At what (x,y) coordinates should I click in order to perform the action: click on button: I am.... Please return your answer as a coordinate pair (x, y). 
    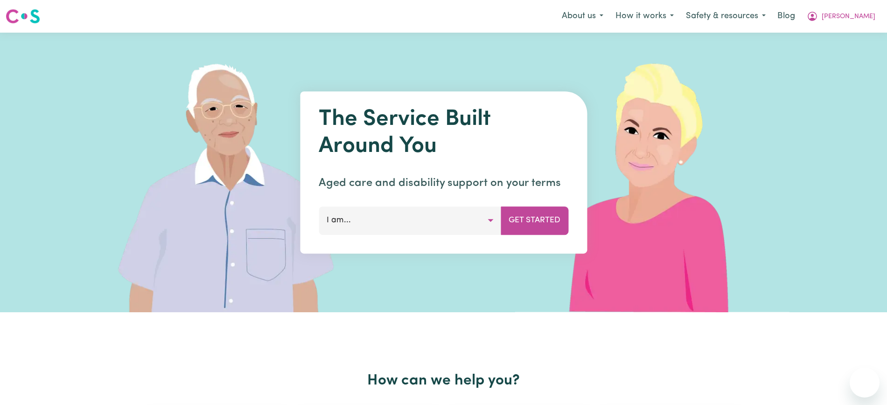
    Looking at the image, I should click on (409, 221).